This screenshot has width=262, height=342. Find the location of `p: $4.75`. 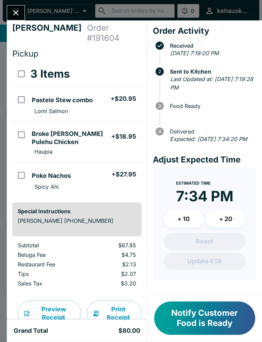

p: $4.75 is located at coordinates (113, 255).